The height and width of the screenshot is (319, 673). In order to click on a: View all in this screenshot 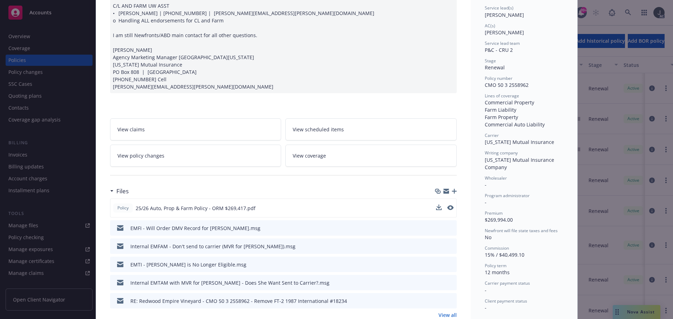, I will do `click(448, 315)`.